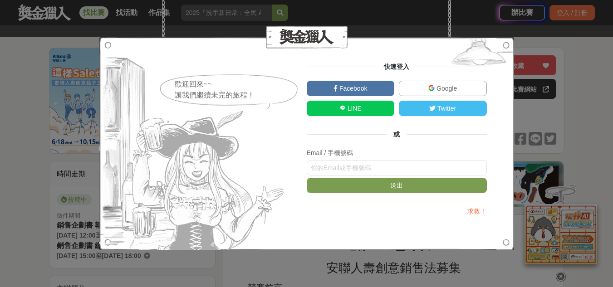 This screenshot has height=287, width=613. What do you see at coordinates (352, 88) in the screenshot?
I see `span: Facebook` at bounding box center [352, 88].